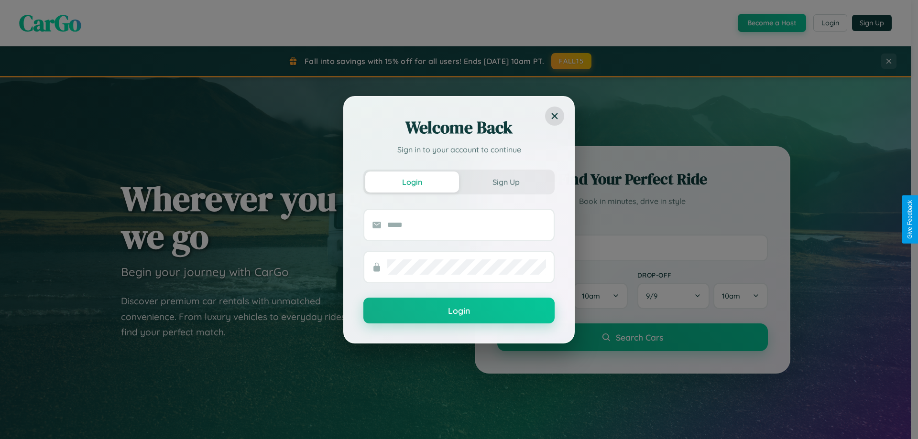  I want to click on div: Give Feedback, so click(910, 220).